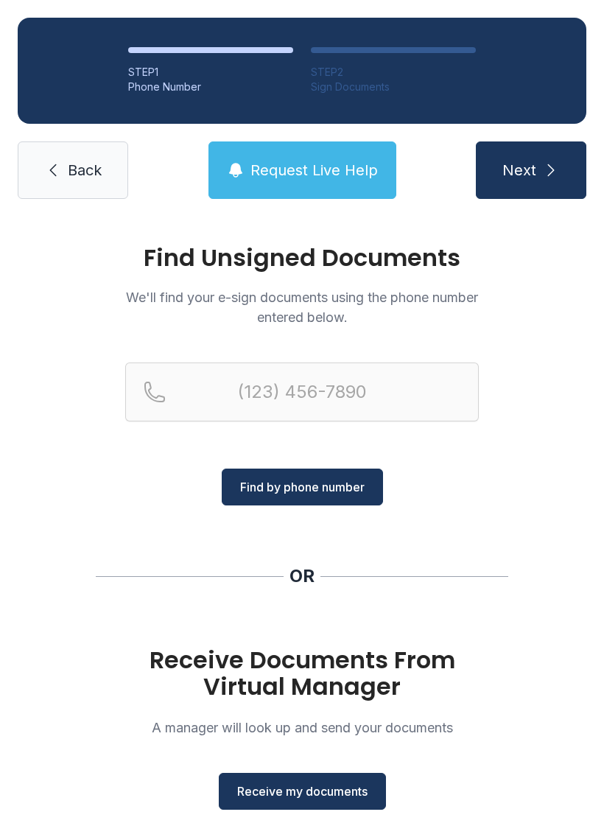 This screenshot has width=604, height=837. Describe the element at coordinates (394, 72) in the screenshot. I see `div: STEP 2` at that location.